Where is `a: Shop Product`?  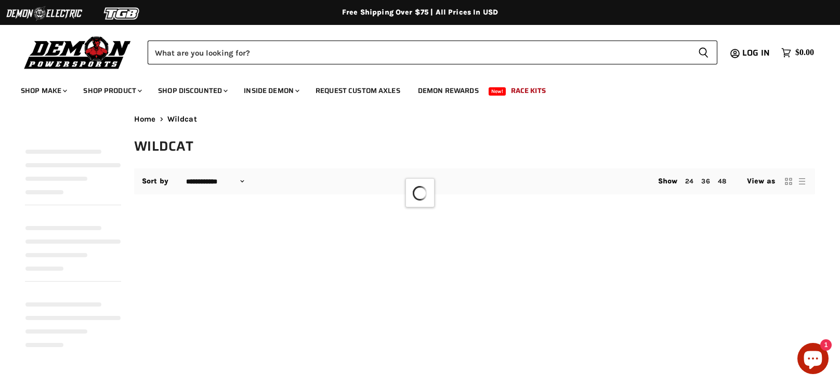
a: Shop Product is located at coordinates (112, 90).